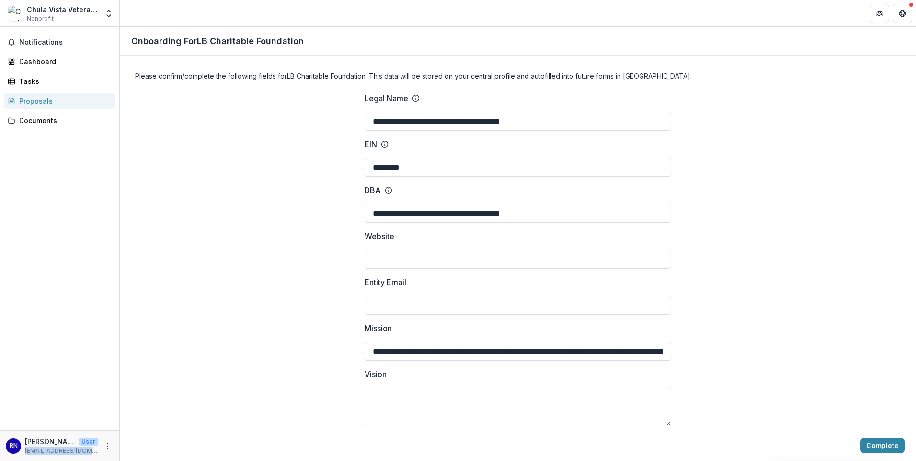 The image size is (916, 461). What do you see at coordinates (378, 328) in the screenshot?
I see `p: Mission` at bounding box center [378, 328].